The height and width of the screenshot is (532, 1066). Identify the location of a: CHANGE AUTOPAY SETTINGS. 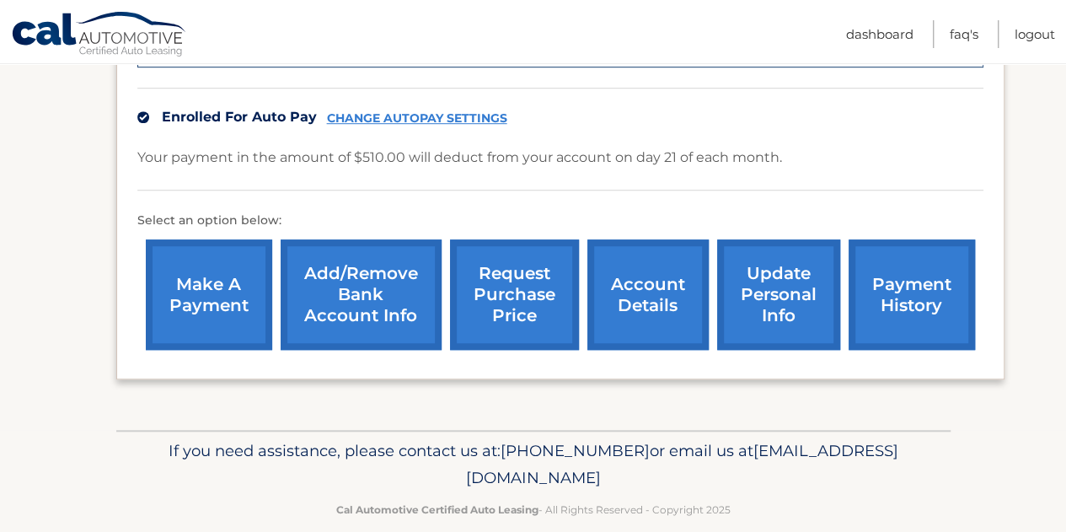
(417, 118).